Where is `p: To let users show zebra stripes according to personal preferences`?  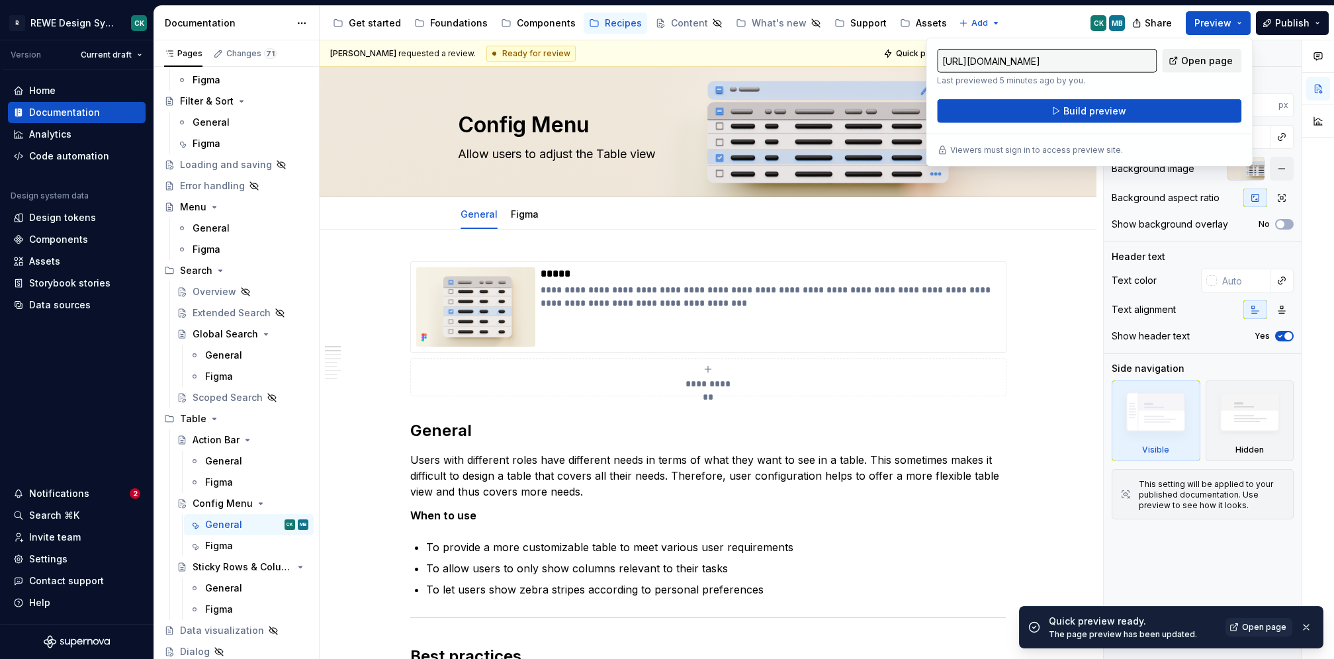 p: To let users show zebra stripes according to personal preferences is located at coordinates (716, 590).